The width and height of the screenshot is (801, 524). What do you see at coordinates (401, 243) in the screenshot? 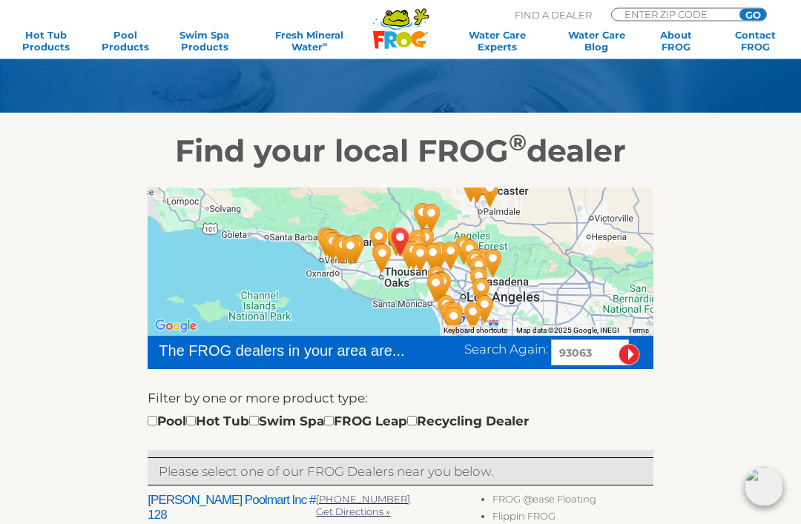
I see `div: SANTA SUSANA, CA 93063` at bounding box center [401, 243].